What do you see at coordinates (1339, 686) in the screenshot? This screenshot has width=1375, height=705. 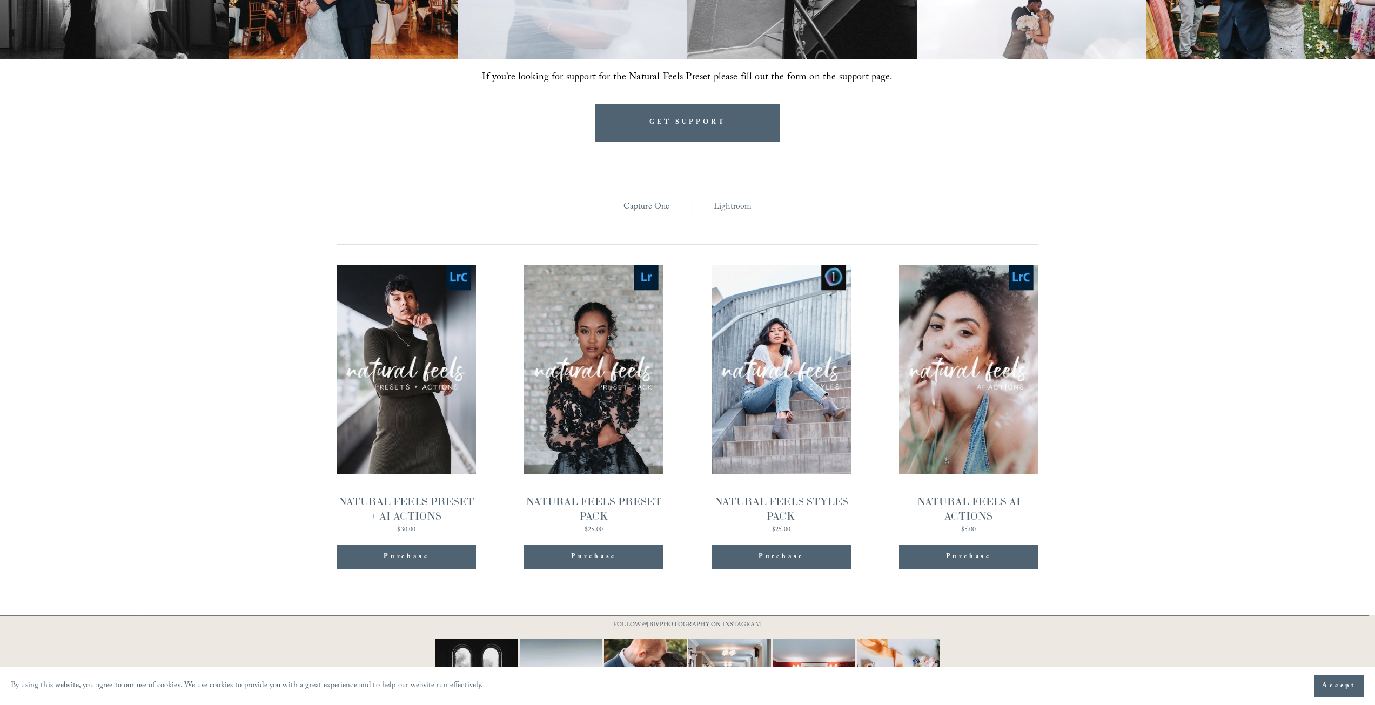 I see `button: Accept` at bounding box center [1339, 686].